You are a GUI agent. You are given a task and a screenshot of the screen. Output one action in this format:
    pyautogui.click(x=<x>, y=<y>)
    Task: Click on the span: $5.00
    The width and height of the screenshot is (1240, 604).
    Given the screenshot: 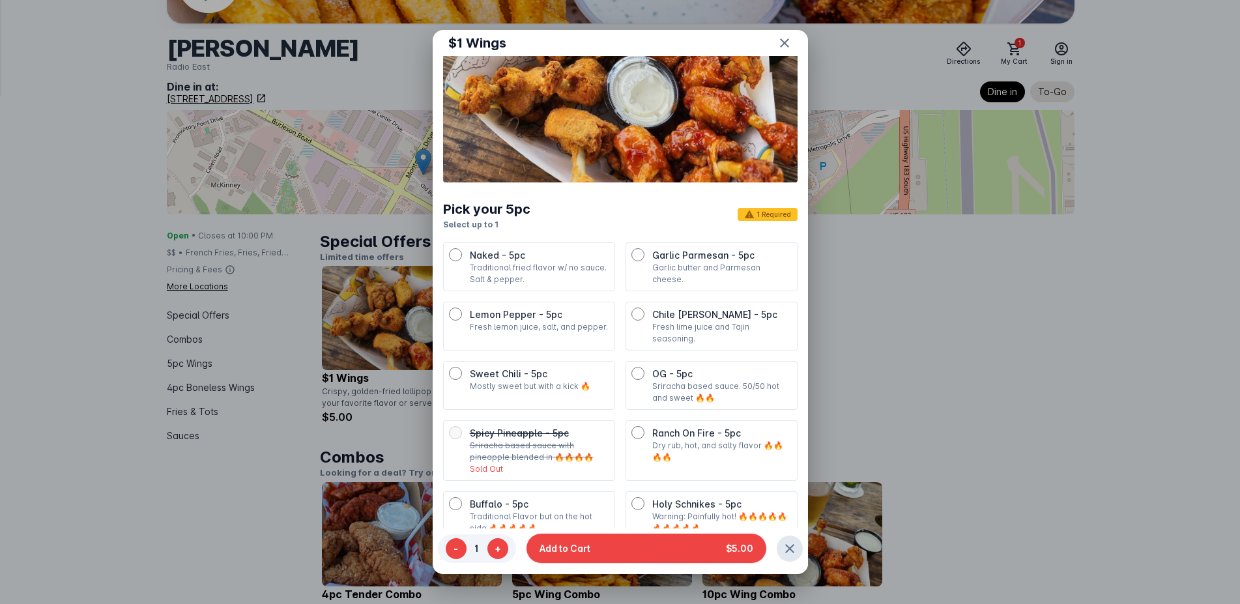 What is the action you would take?
    pyautogui.click(x=739, y=548)
    